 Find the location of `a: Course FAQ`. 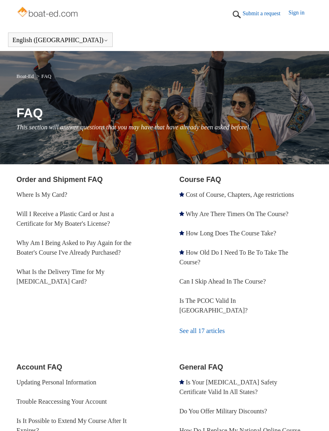

a: Course FAQ is located at coordinates (200, 180).